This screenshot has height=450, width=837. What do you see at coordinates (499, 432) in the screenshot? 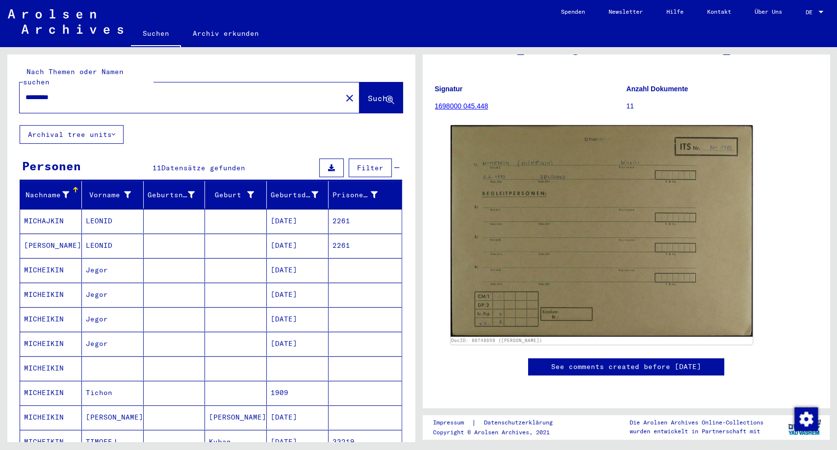
I see `p: Copyright © Arolsen Archives, 2021` at bounding box center [499, 432].